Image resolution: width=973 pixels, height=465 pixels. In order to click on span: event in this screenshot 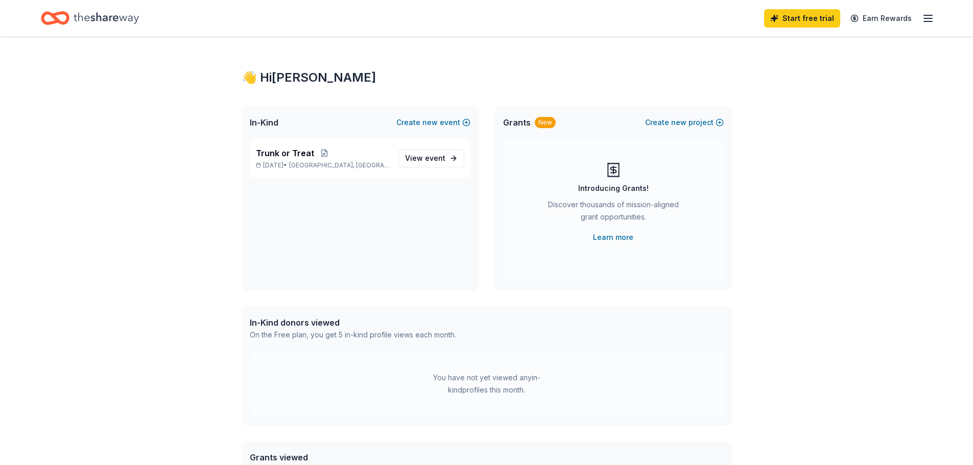, I will do `click(435, 158)`.